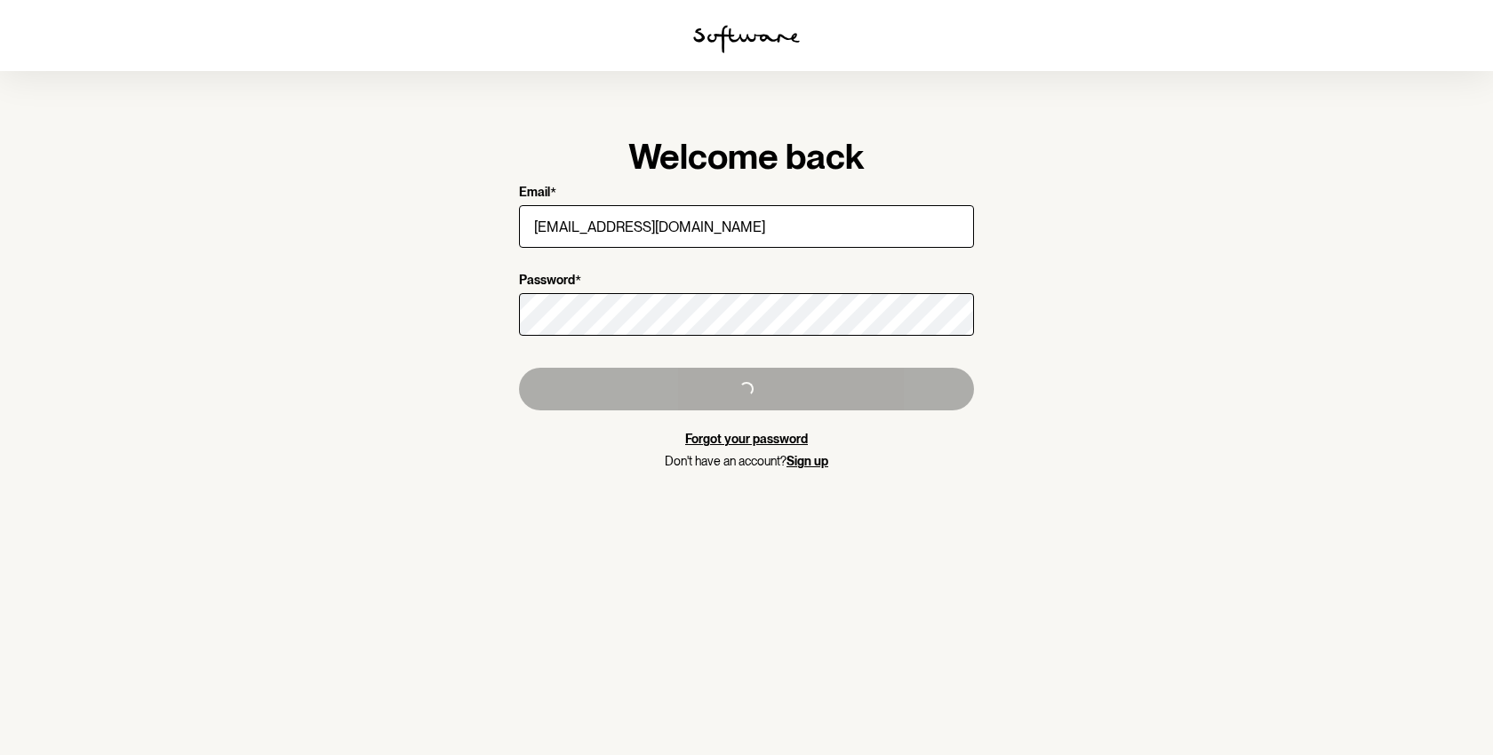 This screenshot has width=1493, height=755. What do you see at coordinates (747, 461) in the screenshot?
I see `p: Don't have an account?` at bounding box center [747, 461].